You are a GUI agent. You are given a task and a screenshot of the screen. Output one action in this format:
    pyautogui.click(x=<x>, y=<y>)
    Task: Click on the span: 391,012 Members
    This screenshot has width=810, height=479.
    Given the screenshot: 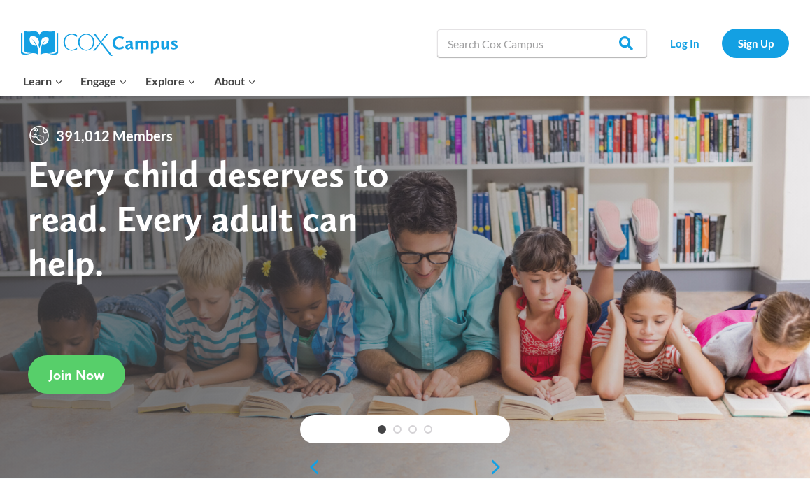 What is the action you would take?
    pyautogui.click(x=114, y=136)
    